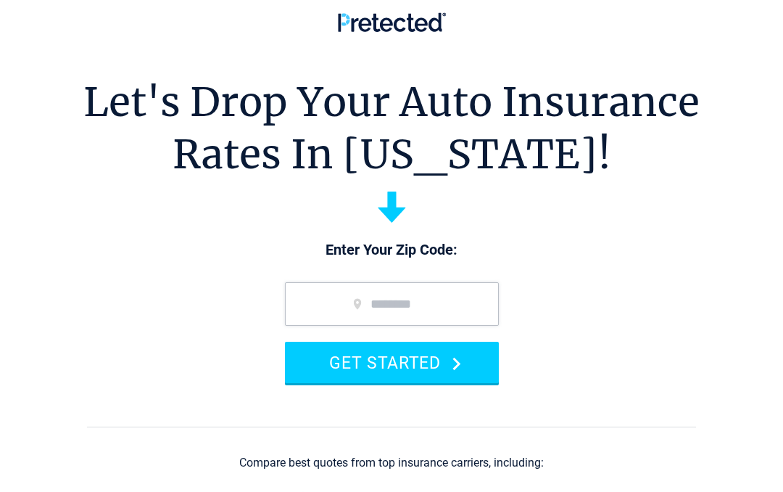  Describe the element at coordinates (392, 463) in the screenshot. I see `div: Compare best quotes from top insurance carriers, including:` at that location.